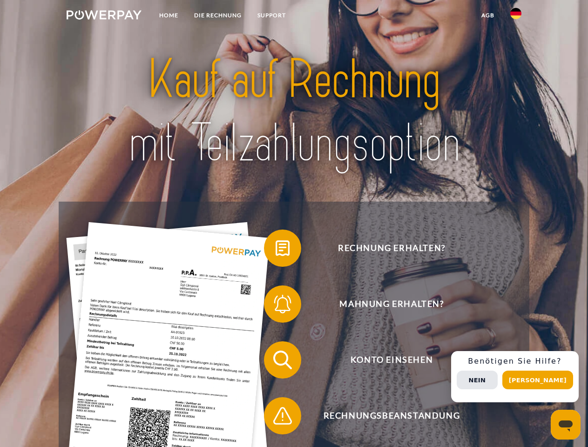 The height and width of the screenshot is (447, 588). What do you see at coordinates (271, 15) in the screenshot?
I see `a: SUPPORT` at bounding box center [271, 15].